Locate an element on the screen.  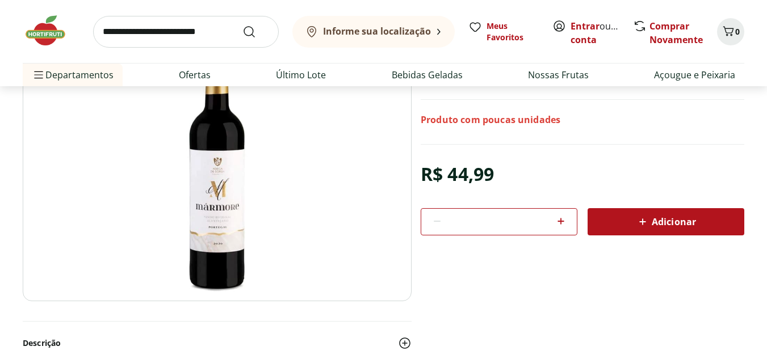
button: Adicionar is located at coordinates (666, 222).